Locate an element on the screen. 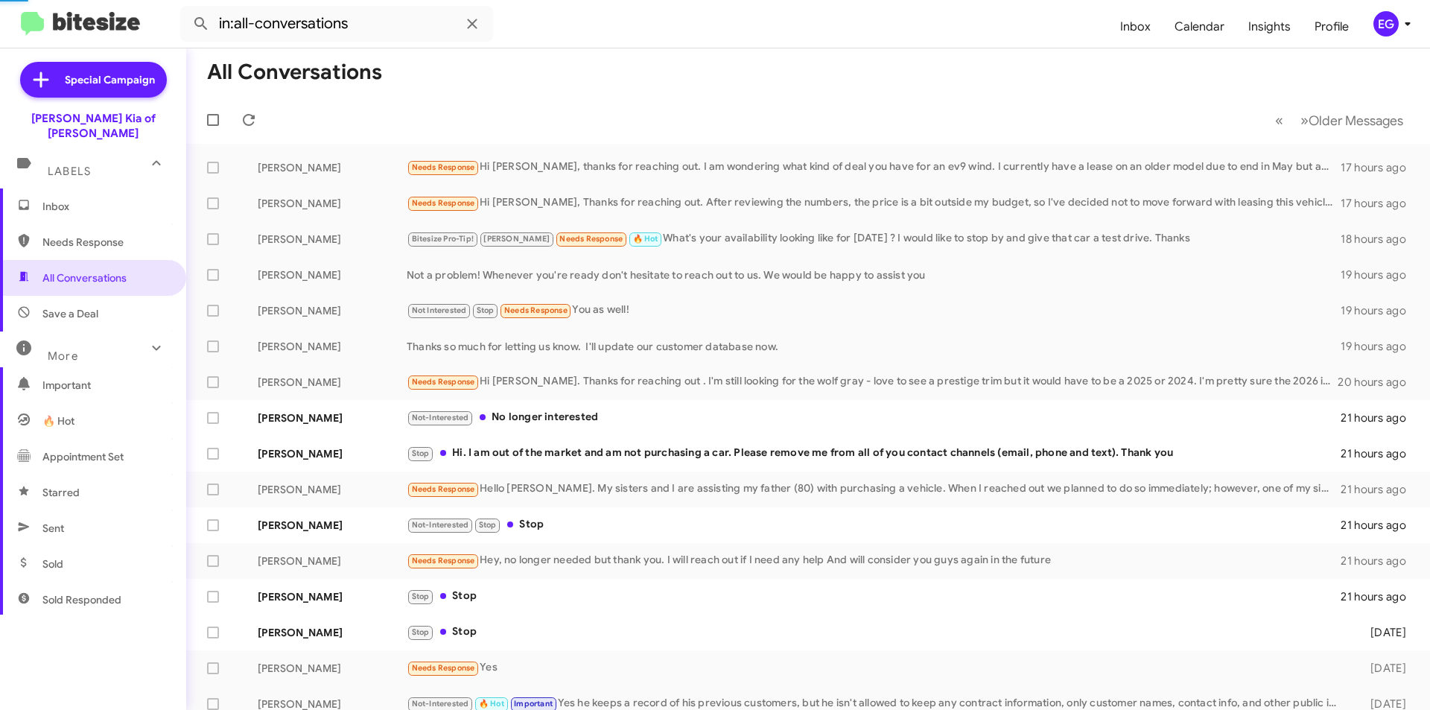 This screenshot has height=710, width=1430. input: Search is located at coordinates (337, 24).